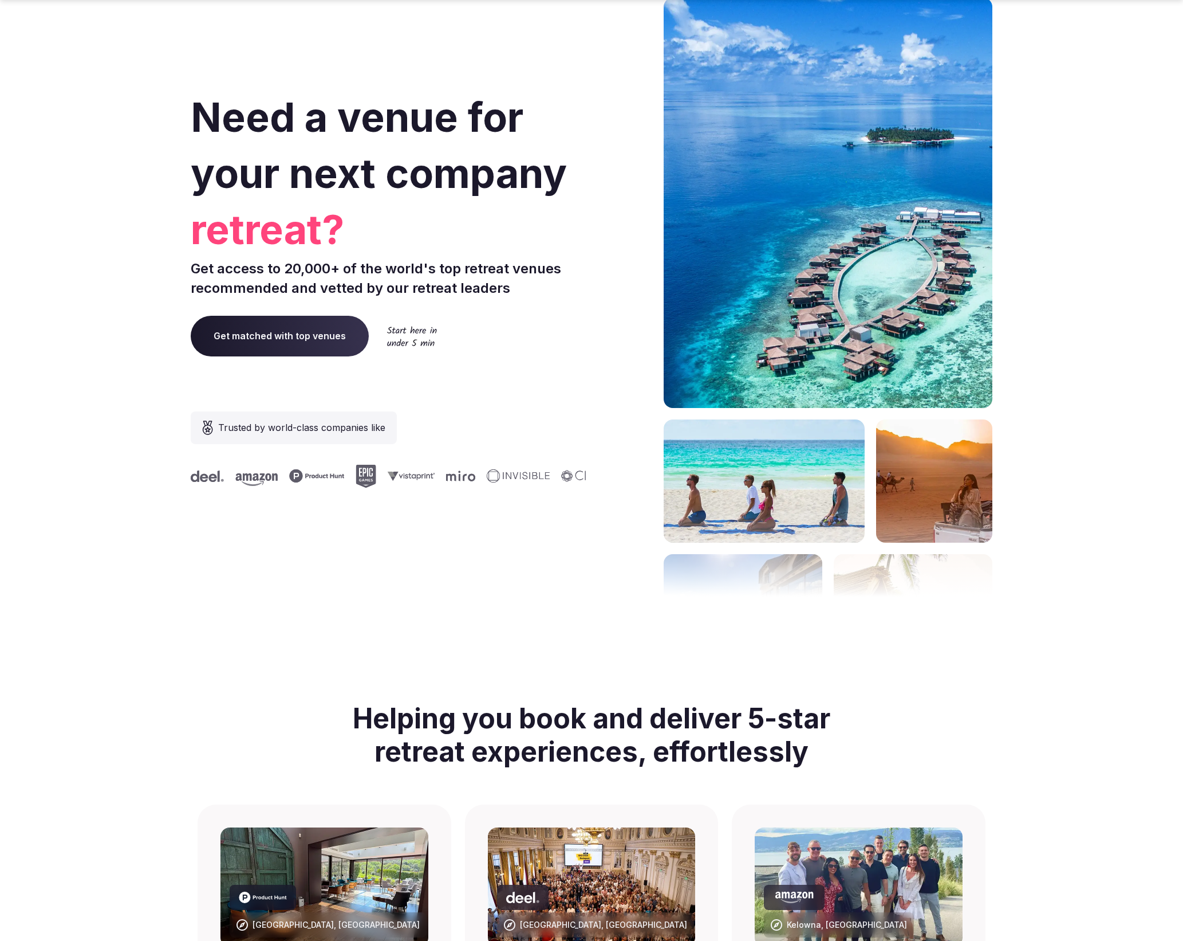  Describe the element at coordinates (518, 476) in the screenshot. I see `svg: Invisible company logo` at that location.